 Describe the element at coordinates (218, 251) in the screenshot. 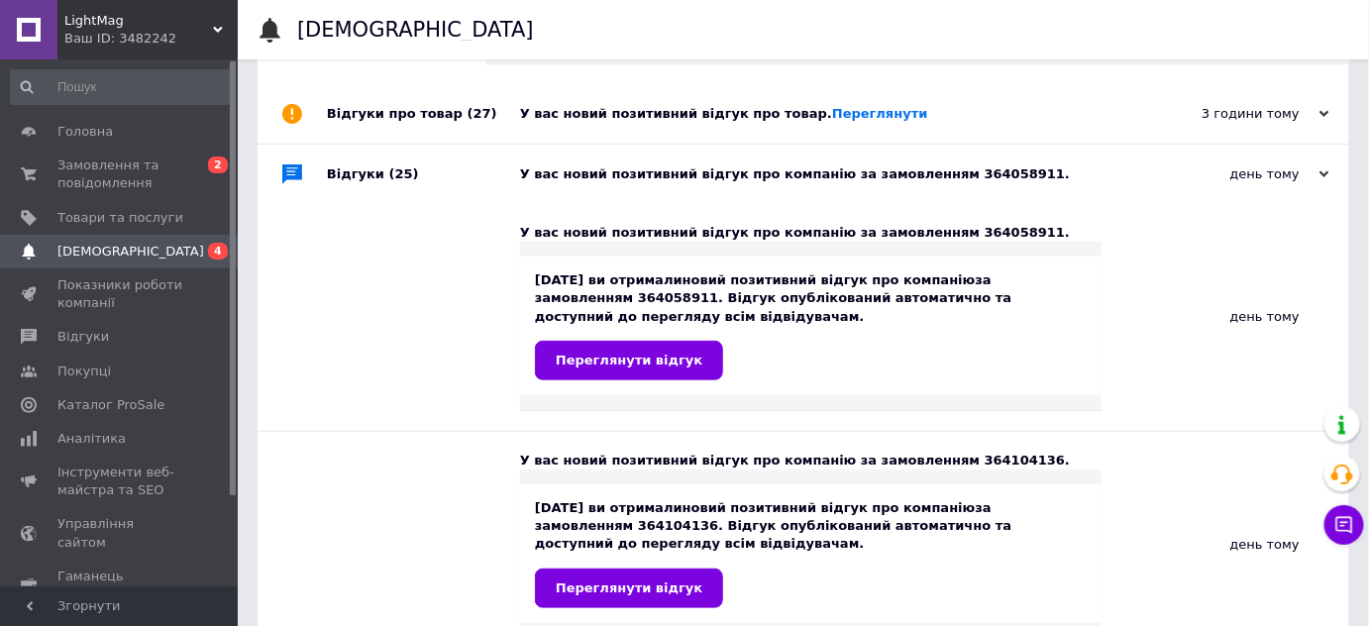

I see `span: 4` at that location.